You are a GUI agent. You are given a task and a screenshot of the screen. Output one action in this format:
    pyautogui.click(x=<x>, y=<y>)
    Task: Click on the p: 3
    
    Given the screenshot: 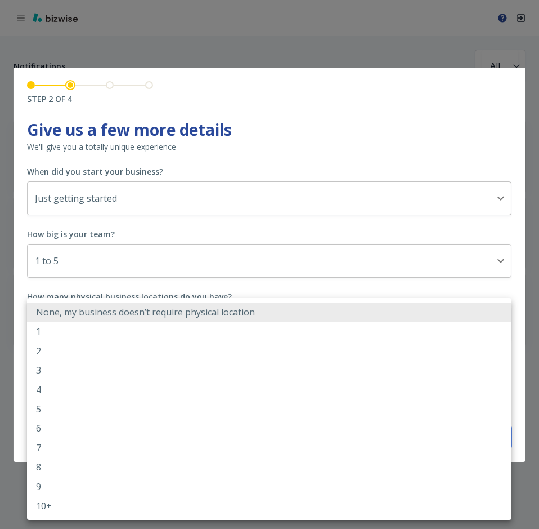 What is the action you would take?
    pyautogui.click(x=38, y=370)
    